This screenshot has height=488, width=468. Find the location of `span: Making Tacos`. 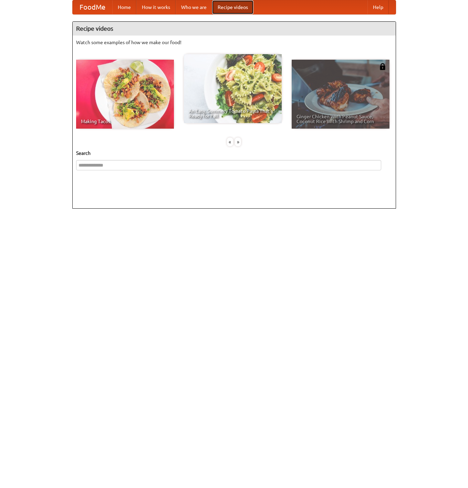

span: Making Tacos is located at coordinates (125, 121).